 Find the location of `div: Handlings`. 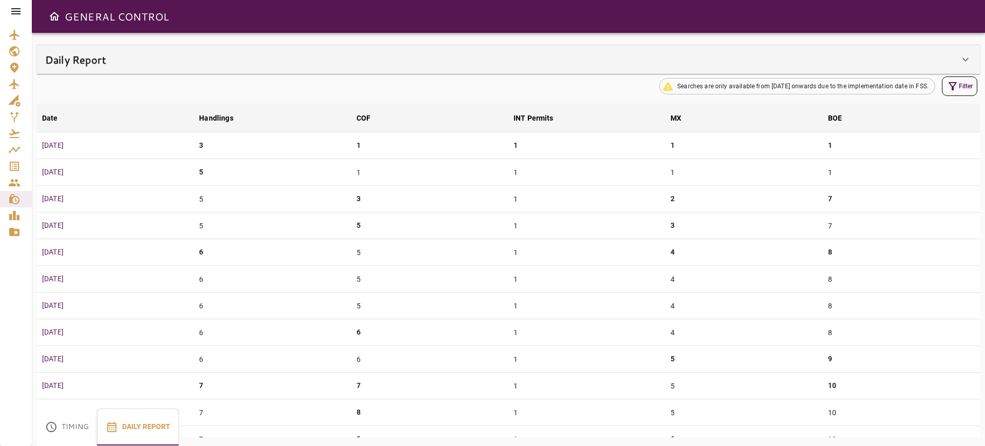

div: Handlings is located at coordinates (216, 118).